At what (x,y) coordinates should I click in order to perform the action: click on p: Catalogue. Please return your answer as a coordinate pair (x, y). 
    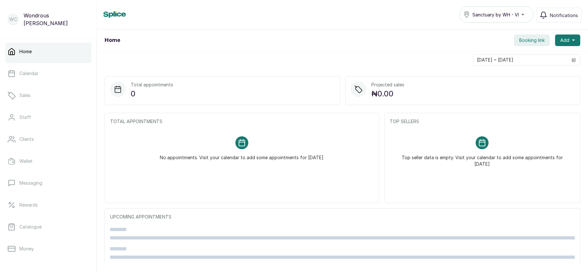
    Looking at the image, I should click on (30, 227).